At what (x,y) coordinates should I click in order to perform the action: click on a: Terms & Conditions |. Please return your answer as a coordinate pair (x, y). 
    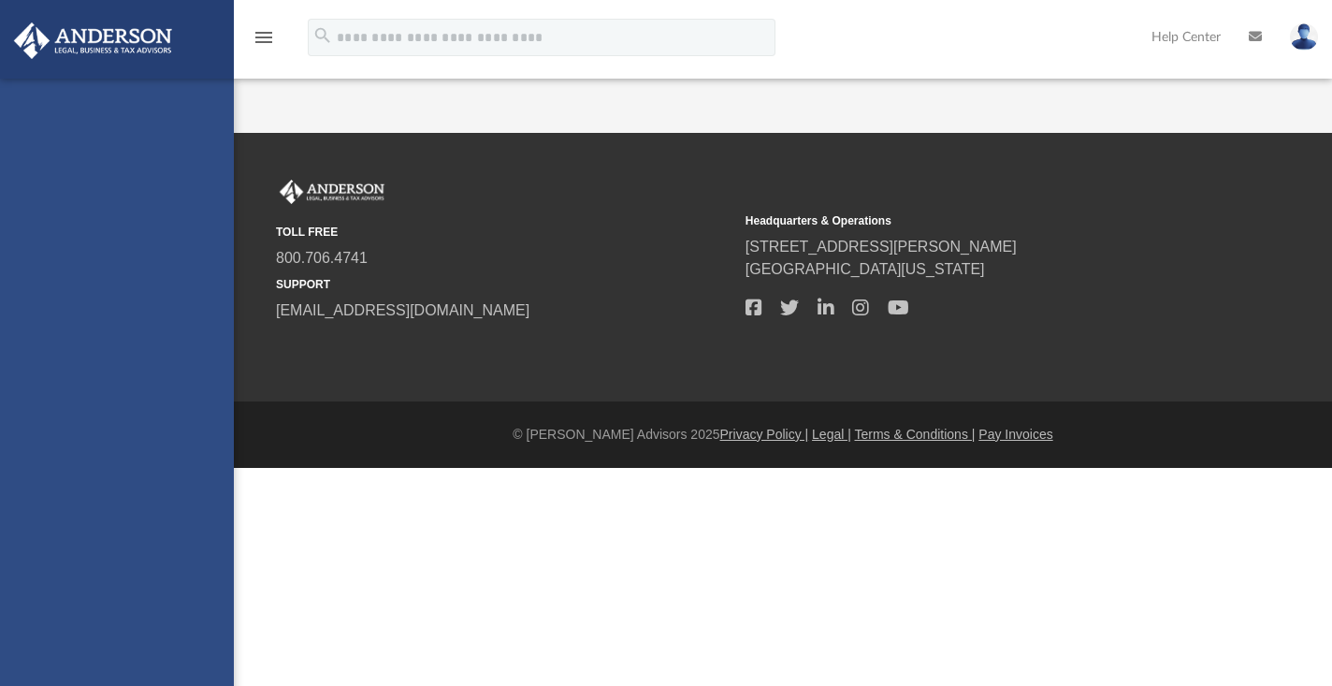
    Looking at the image, I should click on (915, 434).